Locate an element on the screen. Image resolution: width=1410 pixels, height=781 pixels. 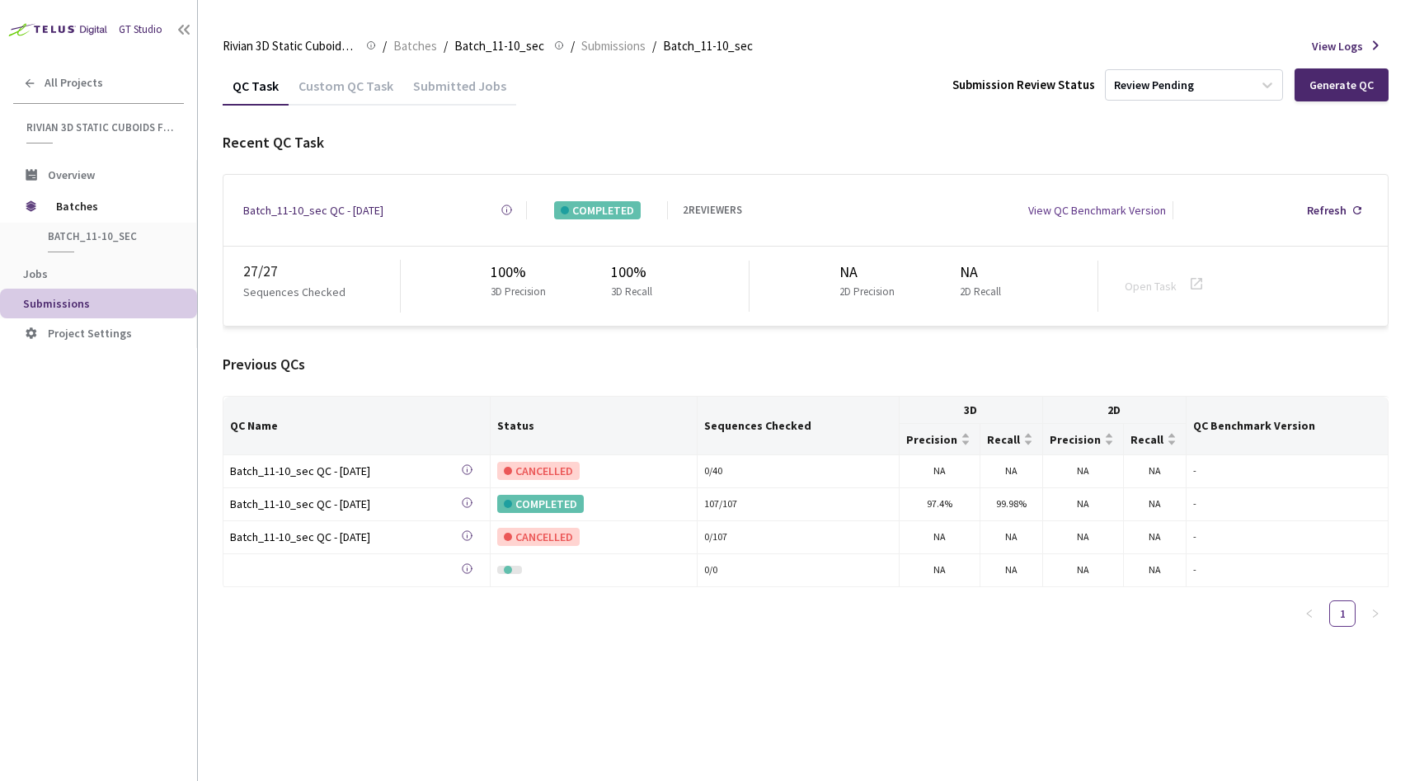
div: View QC Benchmark Version is located at coordinates (1097, 210).